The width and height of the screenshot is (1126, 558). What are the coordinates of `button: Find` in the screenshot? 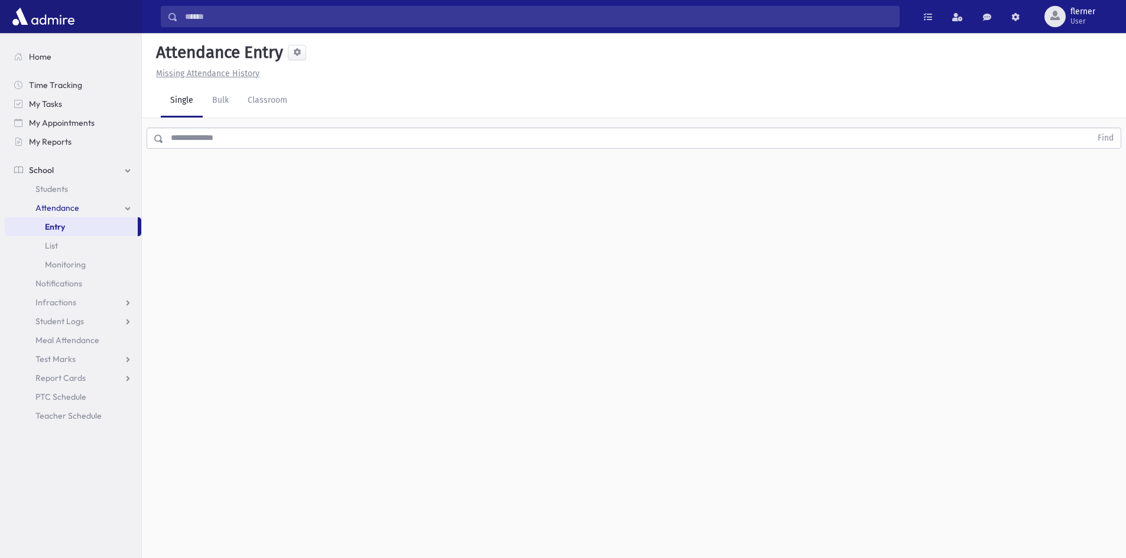 It's located at (1105, 138).